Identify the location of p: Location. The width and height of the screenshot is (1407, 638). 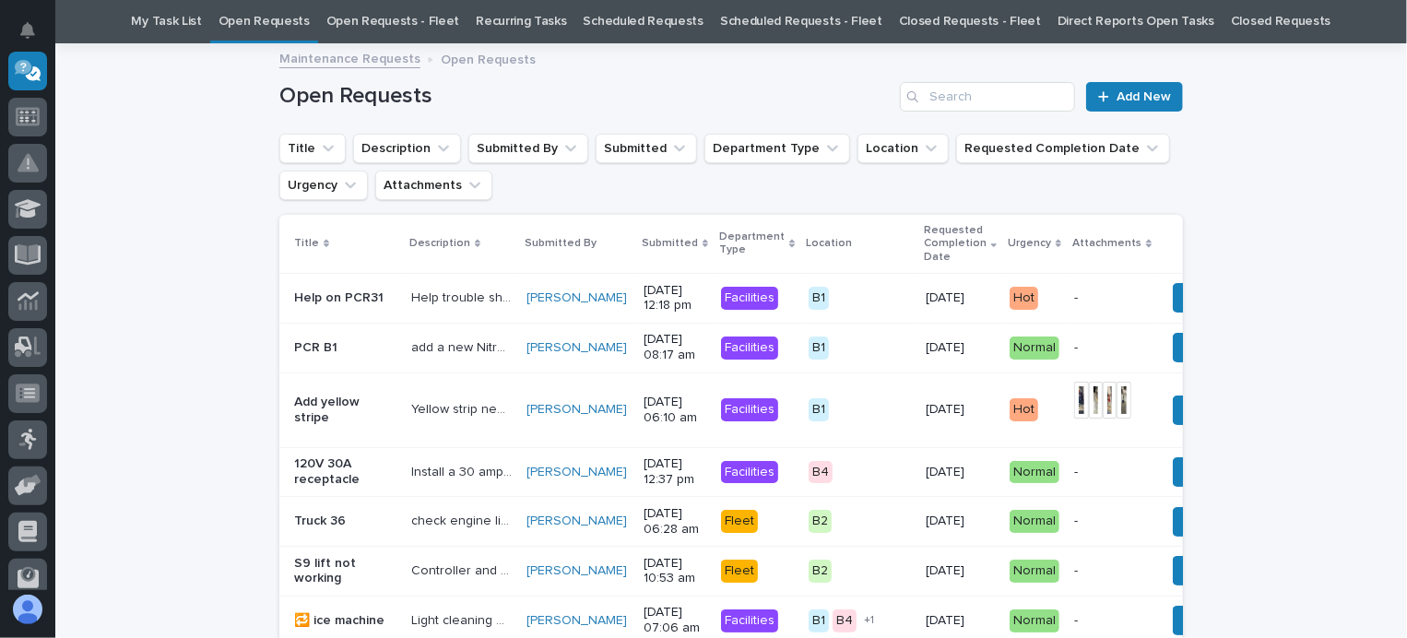
(830, 243).